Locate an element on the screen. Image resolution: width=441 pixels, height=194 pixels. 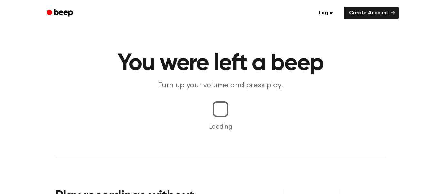
p: Turn up your volume and press play. is located at coordinates (221, 85).